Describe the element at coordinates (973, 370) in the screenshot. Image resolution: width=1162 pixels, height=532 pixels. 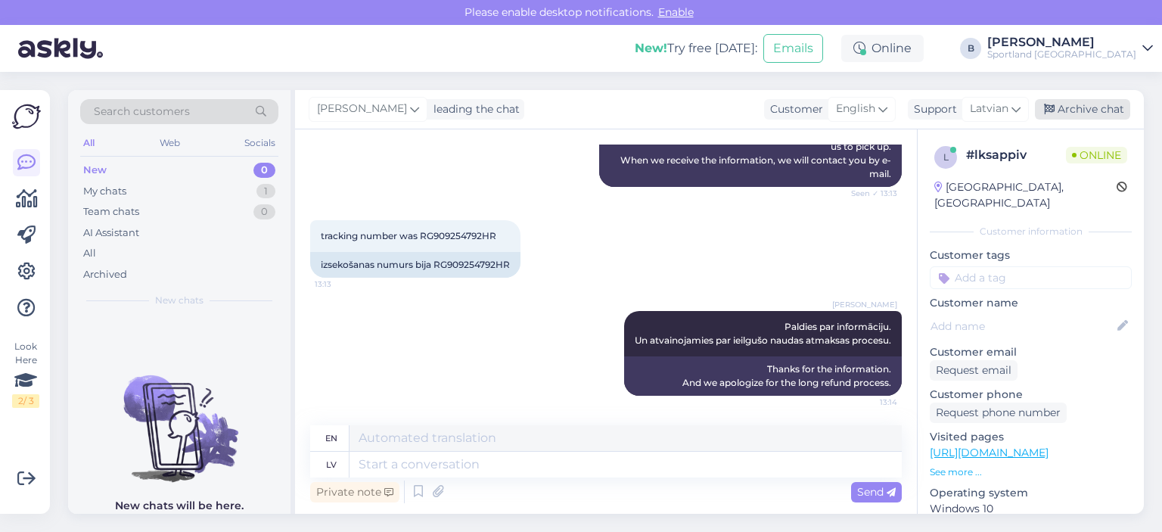
I see `div: Request email` at that location.